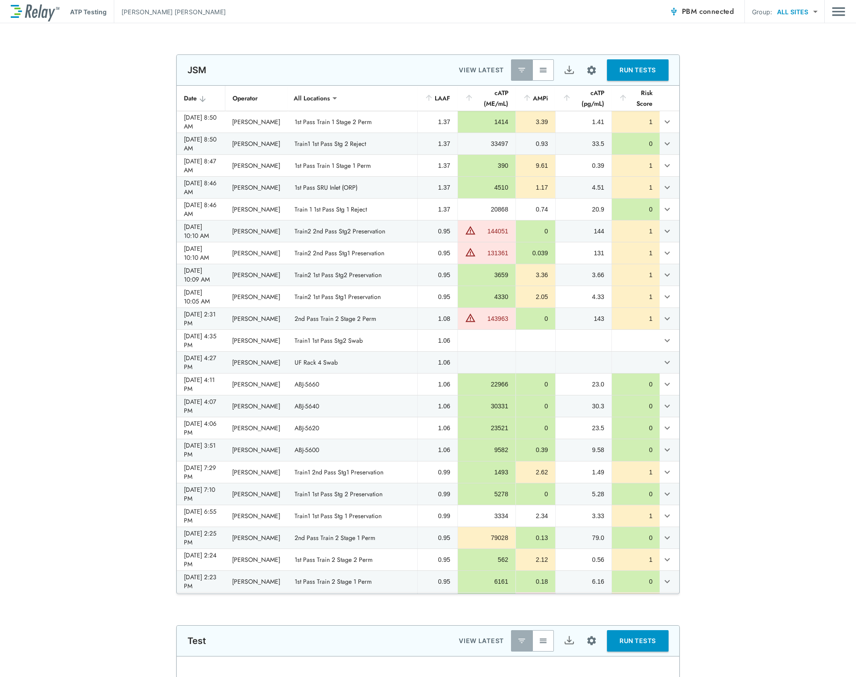 This screenshot has width=856, height=677. What do you see at coordinates (352, 231) in the screenshot?
I see `td: Train2 2nd Pass Stg2 Preservation` at bounding box center [352, 231].